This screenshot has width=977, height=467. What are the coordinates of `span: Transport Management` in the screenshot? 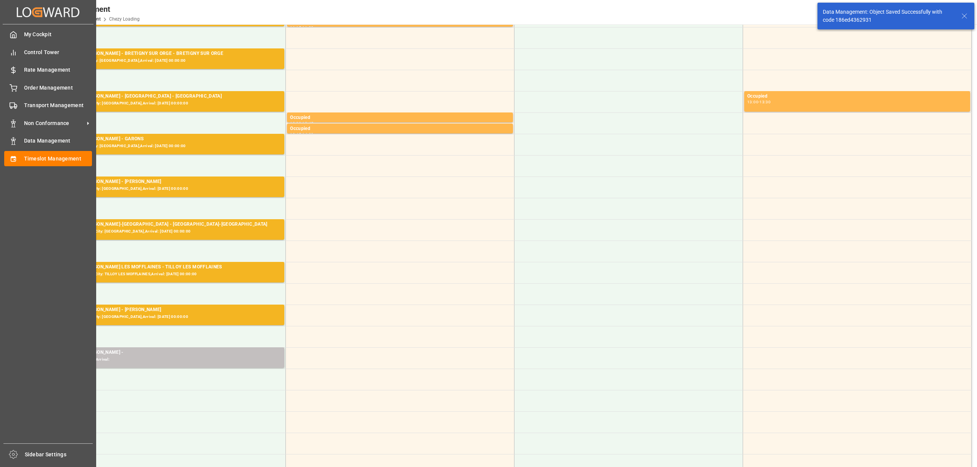 It's located at (58, 105).